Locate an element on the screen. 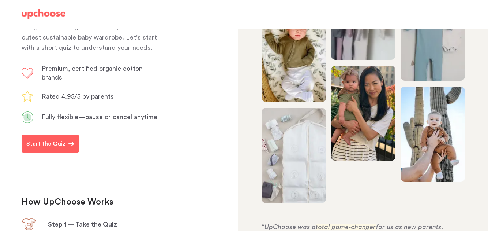  img: A mother holding her baby in her arms is located at coordinates (294, 155).